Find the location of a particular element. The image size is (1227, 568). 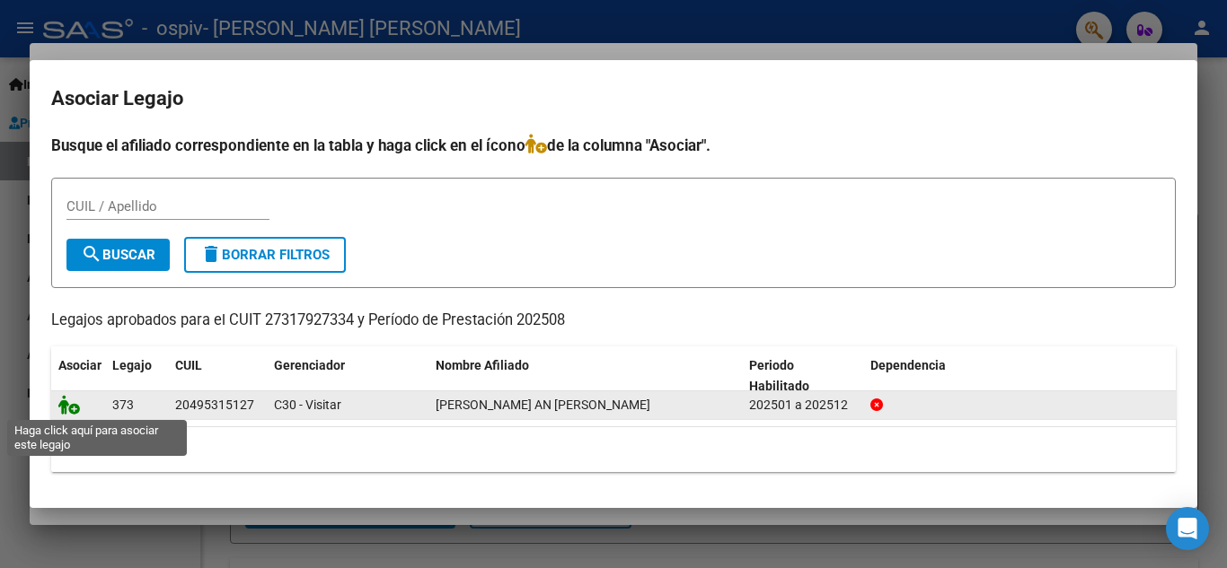

datatable-header-cell: CUIL is located at coordinates (217, 376).